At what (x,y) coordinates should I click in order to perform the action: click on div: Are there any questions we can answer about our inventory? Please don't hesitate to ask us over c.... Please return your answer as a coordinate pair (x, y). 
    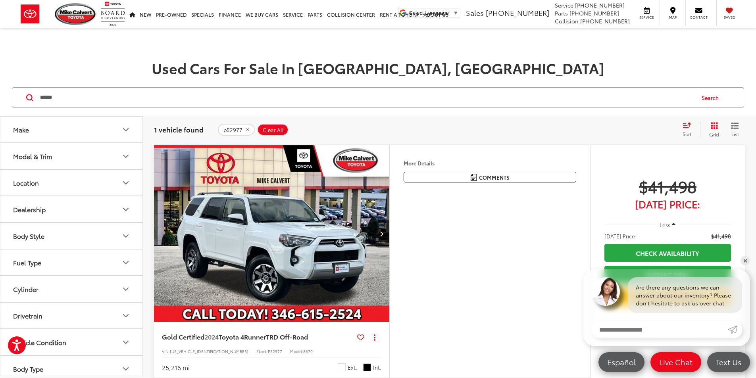
    Looking at the image, I should click on (685, 295).